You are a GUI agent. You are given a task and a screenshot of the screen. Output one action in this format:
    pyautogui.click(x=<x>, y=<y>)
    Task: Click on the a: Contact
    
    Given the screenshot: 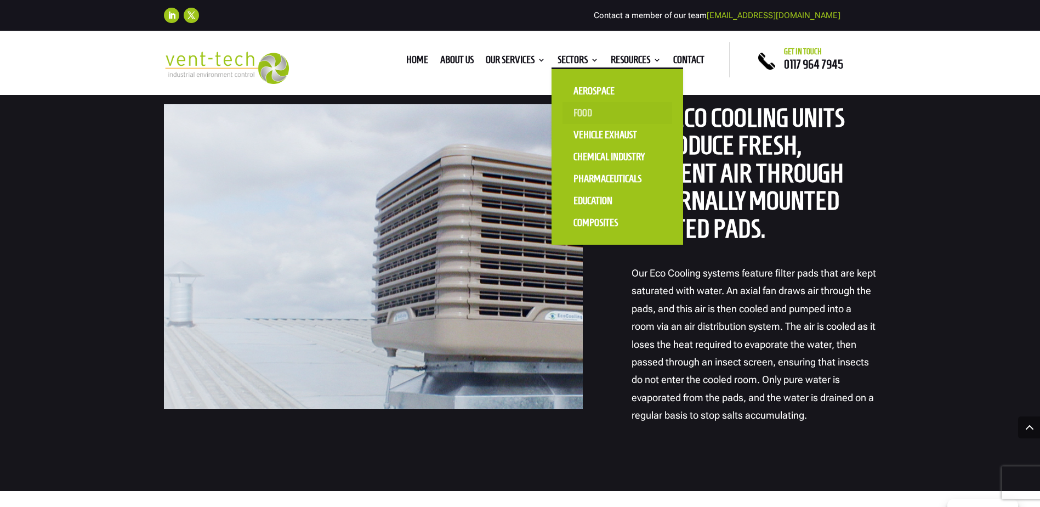 What is the action you would take?
    pyautogui.click(x=689, y=62)
    